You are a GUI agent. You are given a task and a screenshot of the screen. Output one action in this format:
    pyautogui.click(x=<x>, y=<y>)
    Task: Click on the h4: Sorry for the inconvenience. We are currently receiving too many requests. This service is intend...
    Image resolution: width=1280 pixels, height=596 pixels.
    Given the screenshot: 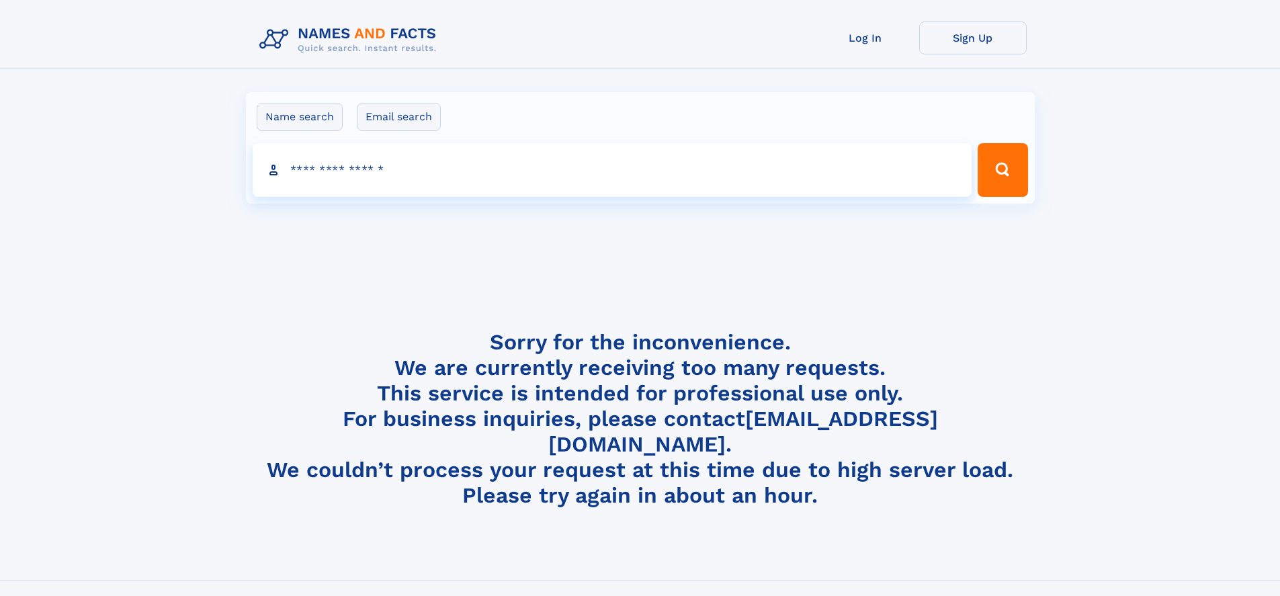 What is the action you would take?
    pyautogui.click(x=640, y=418)
    